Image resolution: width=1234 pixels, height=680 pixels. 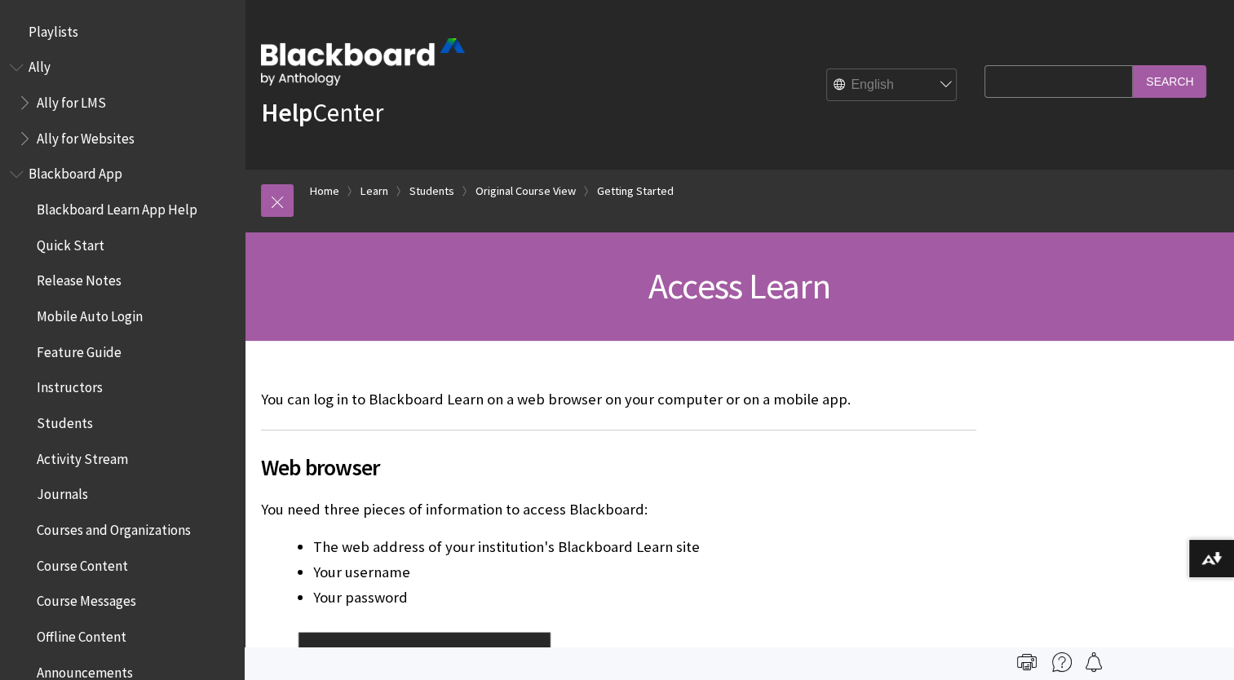 What do you see at coordinates (374, 191) in the screenshot?
I see `a: Learn` at bounding box center [374, 191].